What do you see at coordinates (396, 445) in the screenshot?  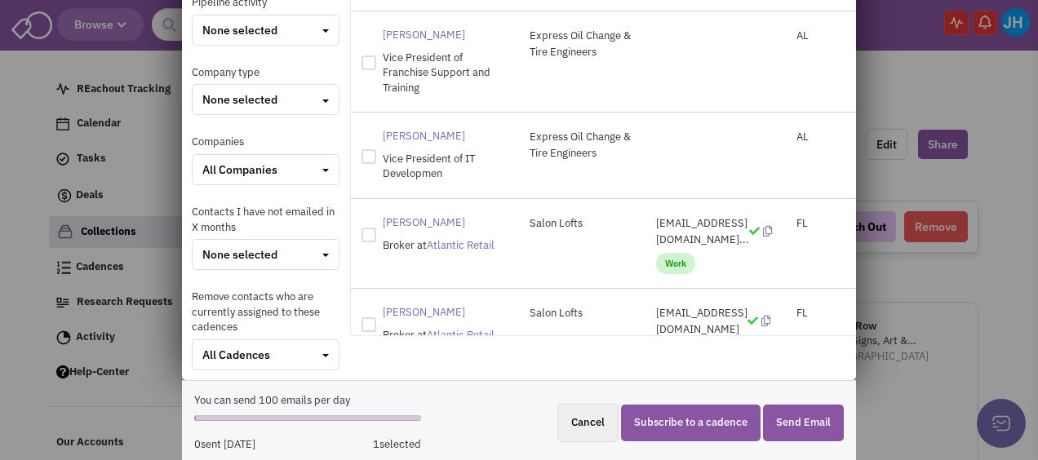 I see `div: selected` at bounding box center [396, 445].